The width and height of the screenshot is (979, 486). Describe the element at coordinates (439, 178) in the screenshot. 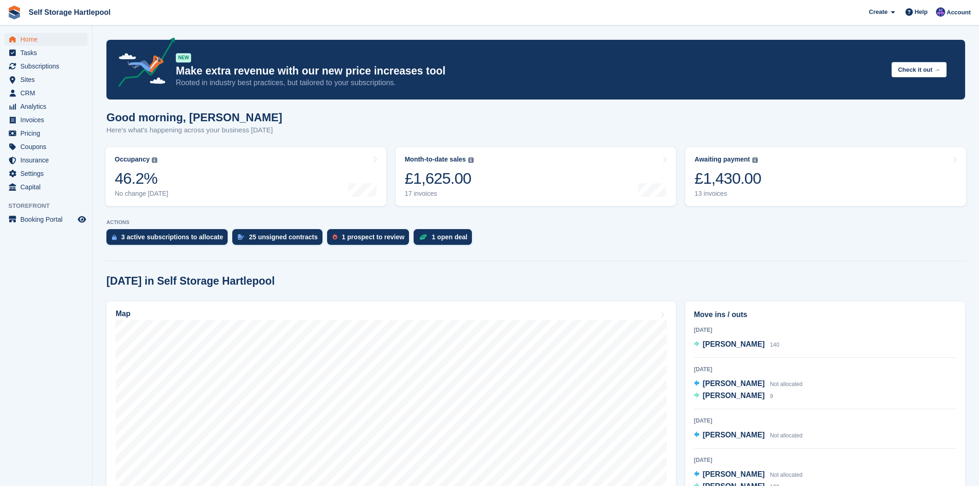

I see `div: £1,625.00` at that location.